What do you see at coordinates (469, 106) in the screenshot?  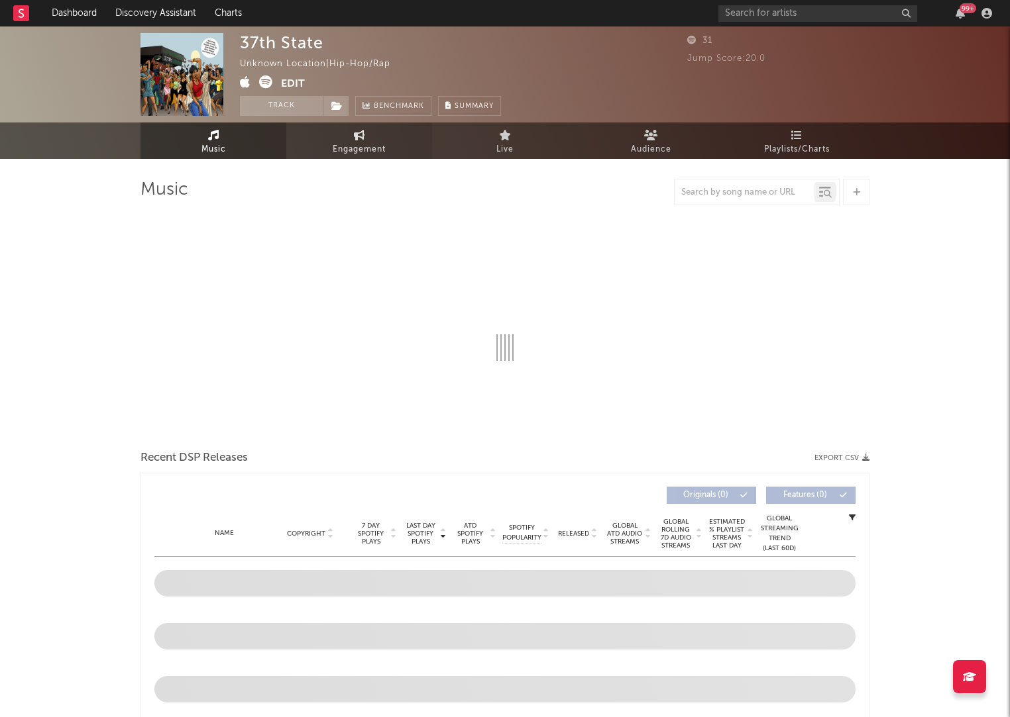 I see `button: Summary` at bounding box center [469, 106].